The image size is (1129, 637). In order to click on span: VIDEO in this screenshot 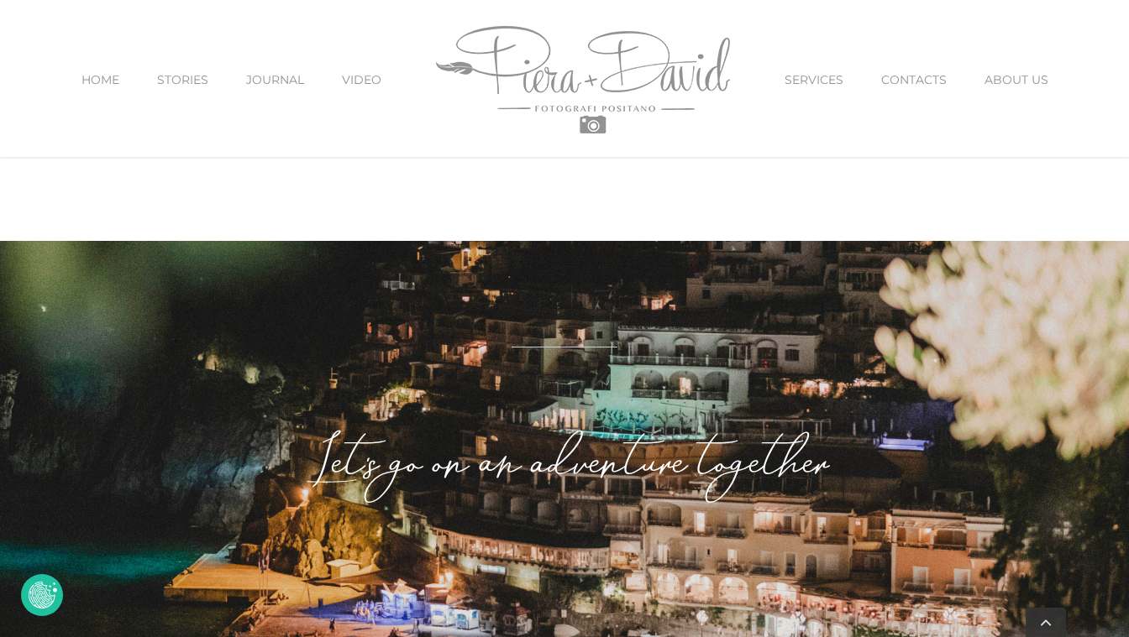, I will do `click(361, 80)`.